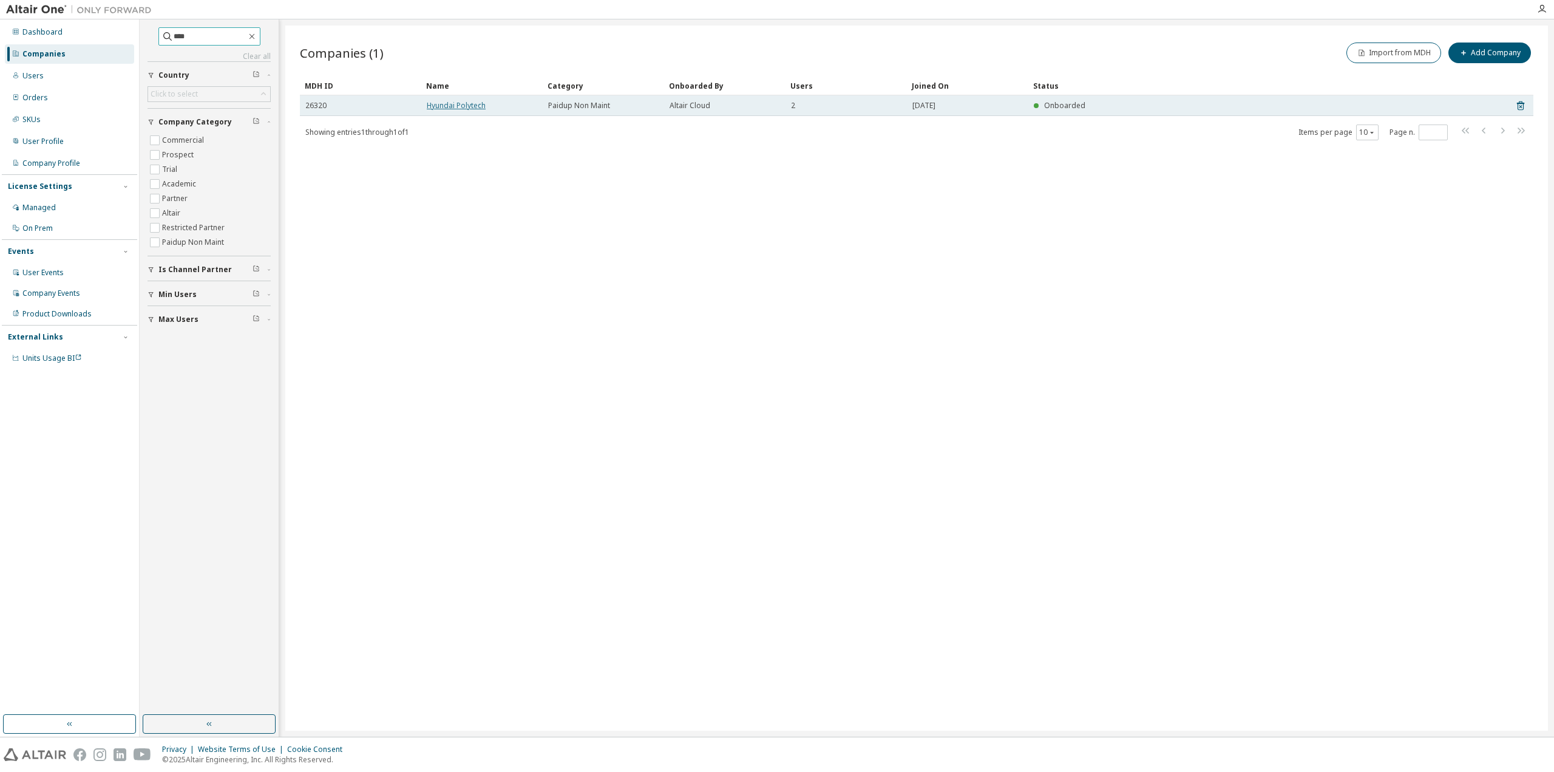 This screenshot has width=1554, height=772. I want to click on div: MDH ID, so click(361, 86).